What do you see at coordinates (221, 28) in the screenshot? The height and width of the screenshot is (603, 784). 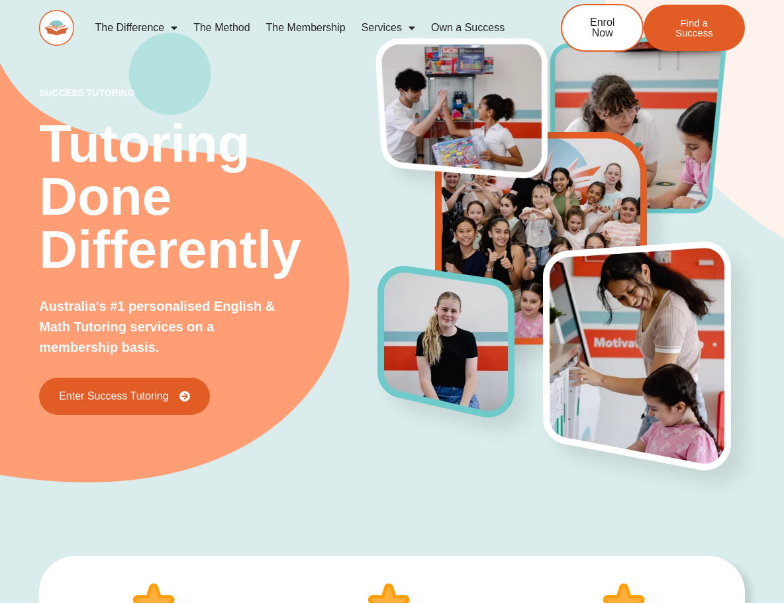 I see `a: The Method` at bounding box center [221, 28].